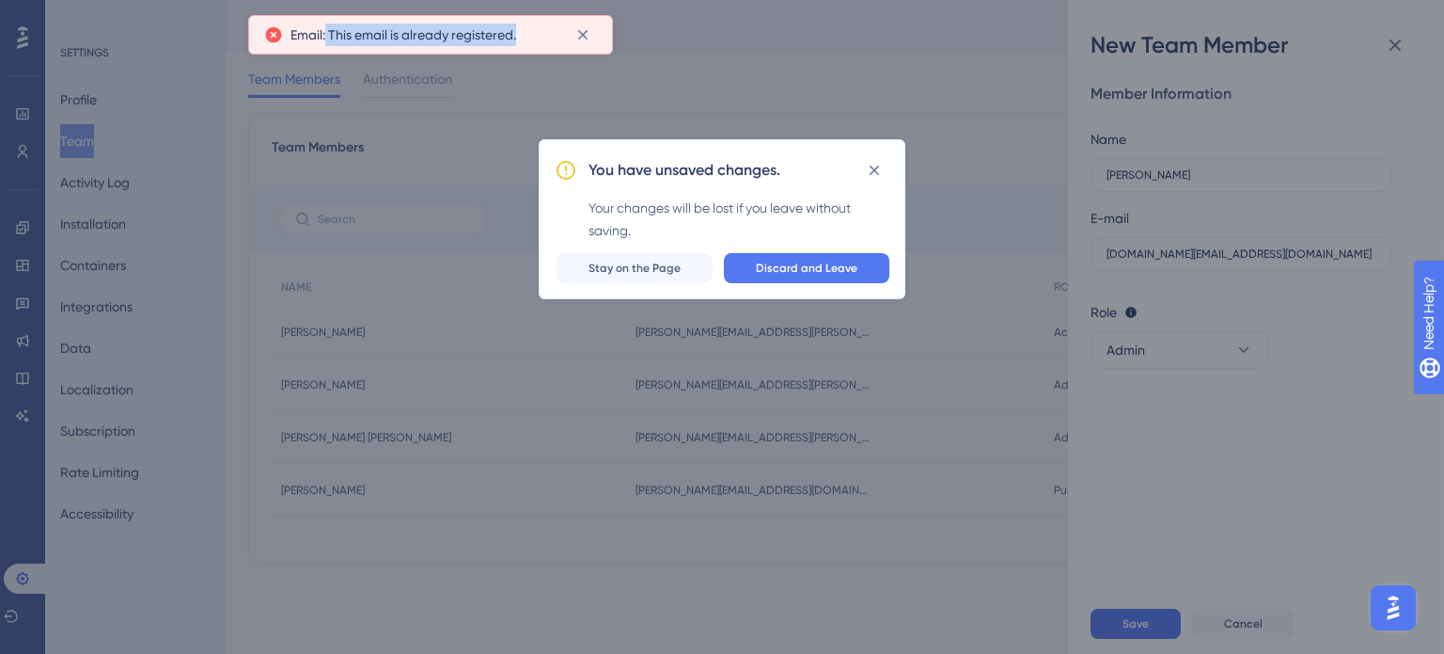  What do you see at coordinates (739, 219) in the screenshot?
I see `div: Your changes will be lost if you leave without saving.` at bounding box center [739, 219].